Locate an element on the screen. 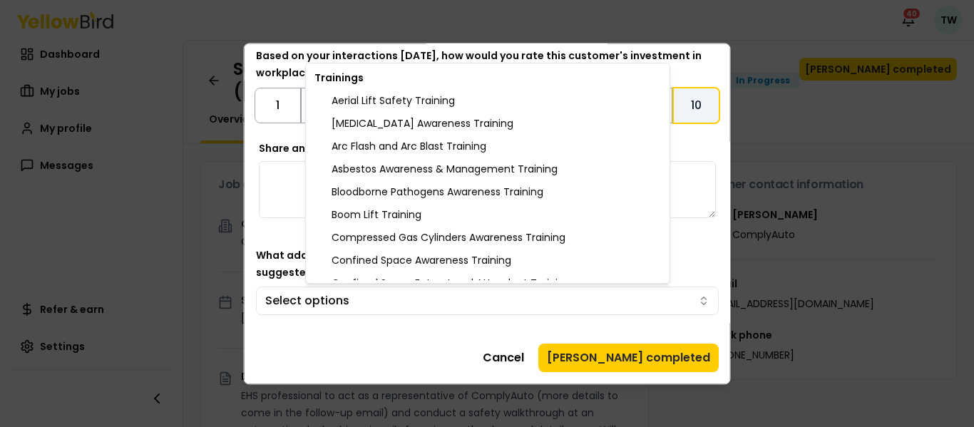 The height and width of the screenshot is (427, 974). div: Asbestos Awareness & Management Training is located at coordinates (488, 169).